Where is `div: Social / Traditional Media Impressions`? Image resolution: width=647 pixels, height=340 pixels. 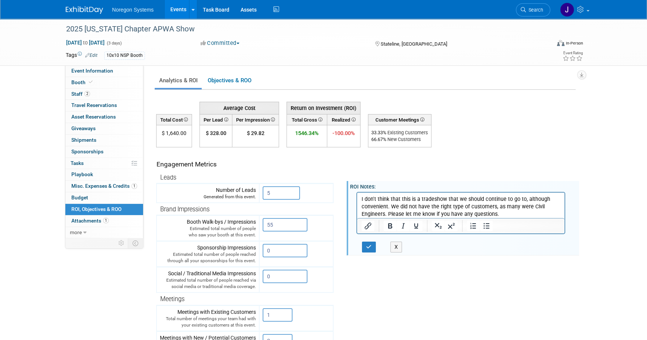
div: Social / Traditional Media Impressions is located at coordinates (208, 280).